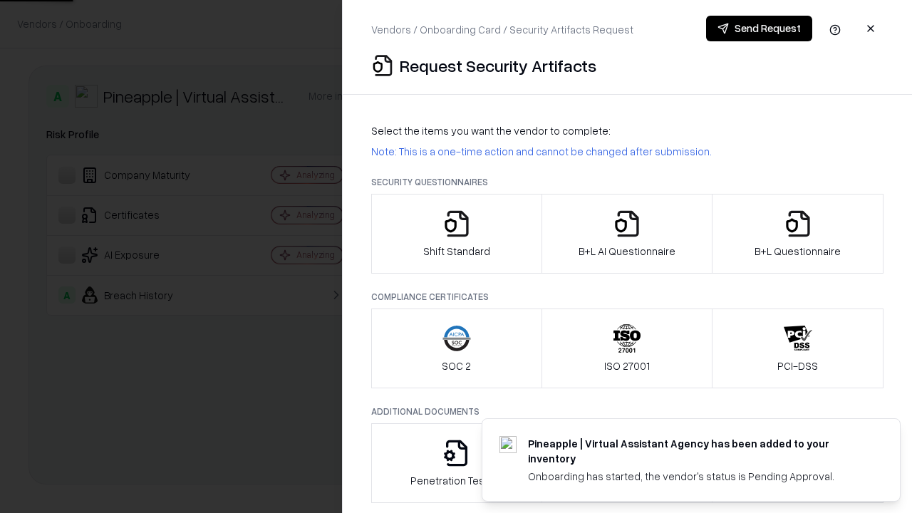 The height and width of the screenshot is (513, 912). What do you see at coordinates (498, 66) in the screenshot?
I see `p: Request Security Artifacts` at bounding box center [498, 66].